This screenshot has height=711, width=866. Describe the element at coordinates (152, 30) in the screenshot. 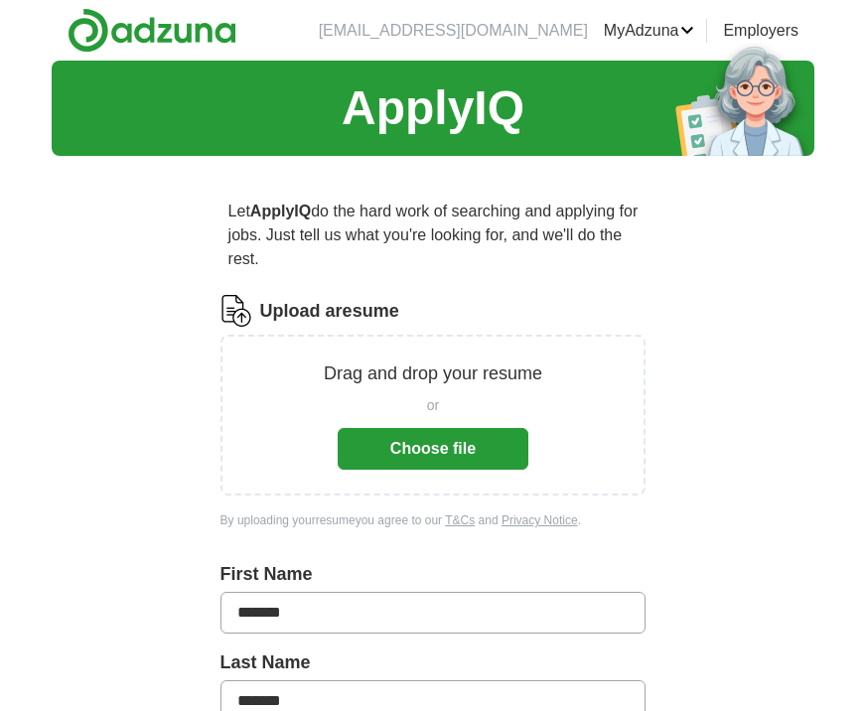

I see `img: Adzuna logo` at that location.